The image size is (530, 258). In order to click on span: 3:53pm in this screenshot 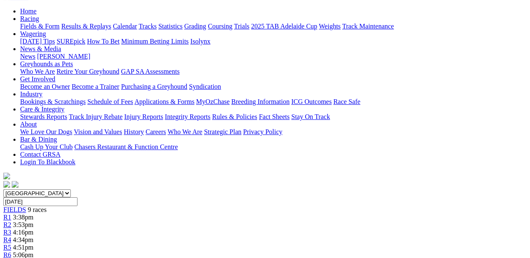, I will do `click(23, 225)`.